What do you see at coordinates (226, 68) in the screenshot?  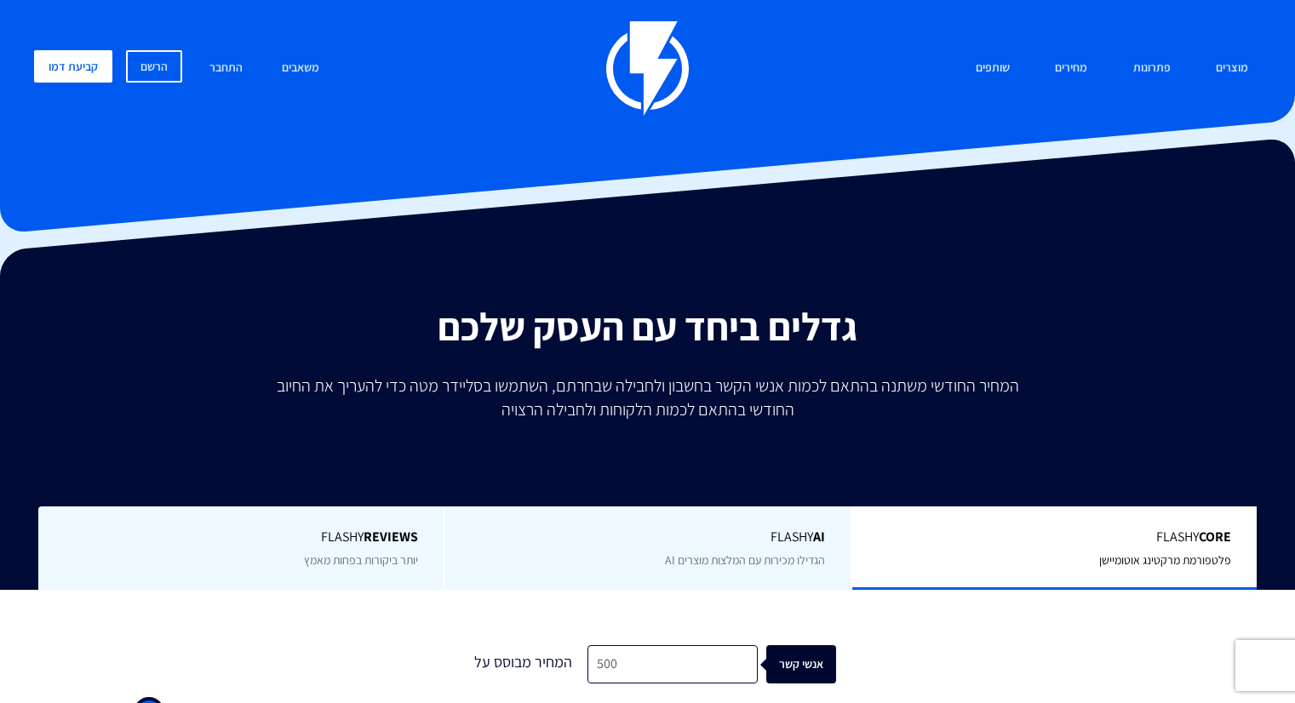 I see `a: התחבר` at bounding box center [226, 68].